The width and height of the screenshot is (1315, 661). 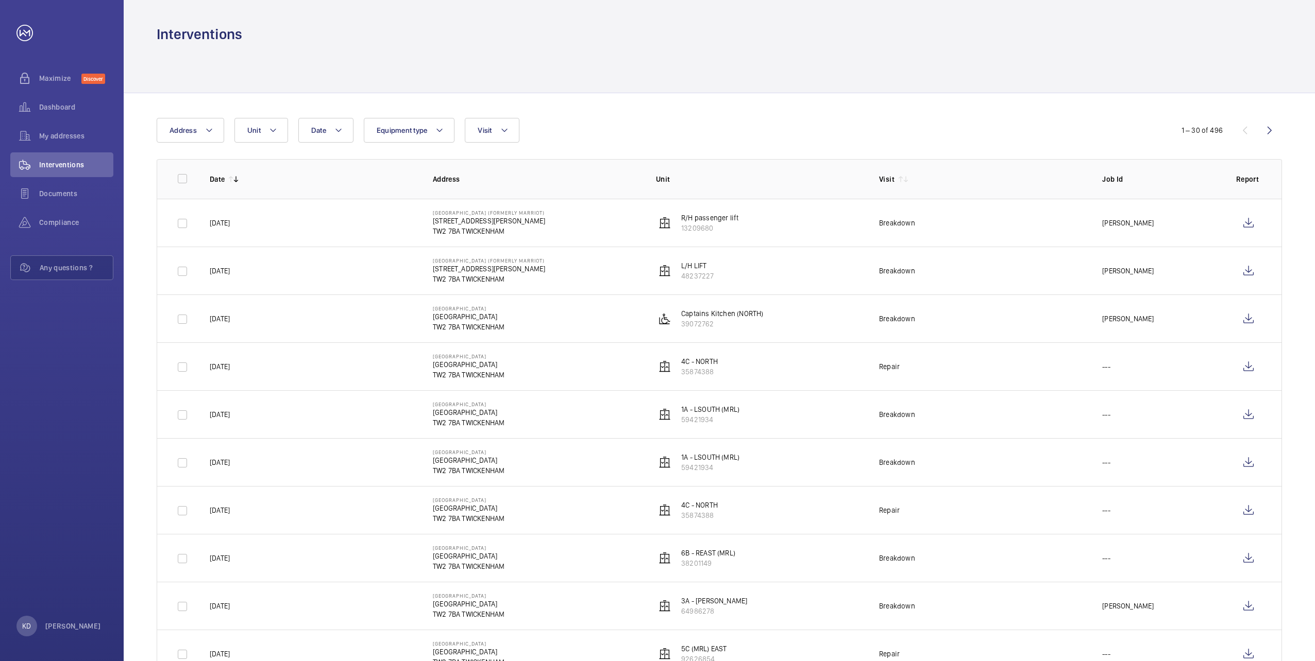 I want to click on button: Visit, so click(x=491, y=130).